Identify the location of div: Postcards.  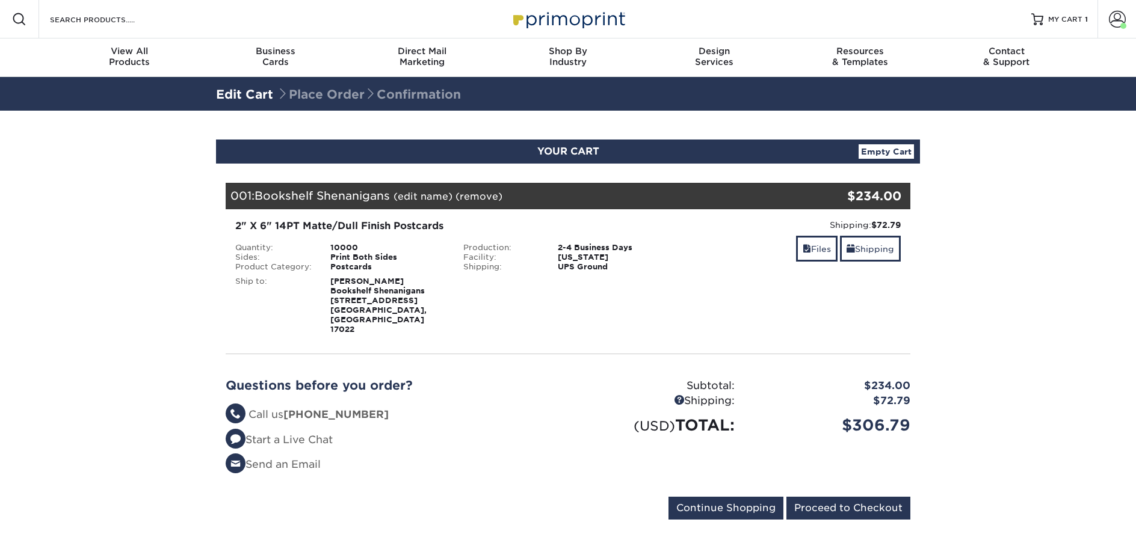
(387, 267).